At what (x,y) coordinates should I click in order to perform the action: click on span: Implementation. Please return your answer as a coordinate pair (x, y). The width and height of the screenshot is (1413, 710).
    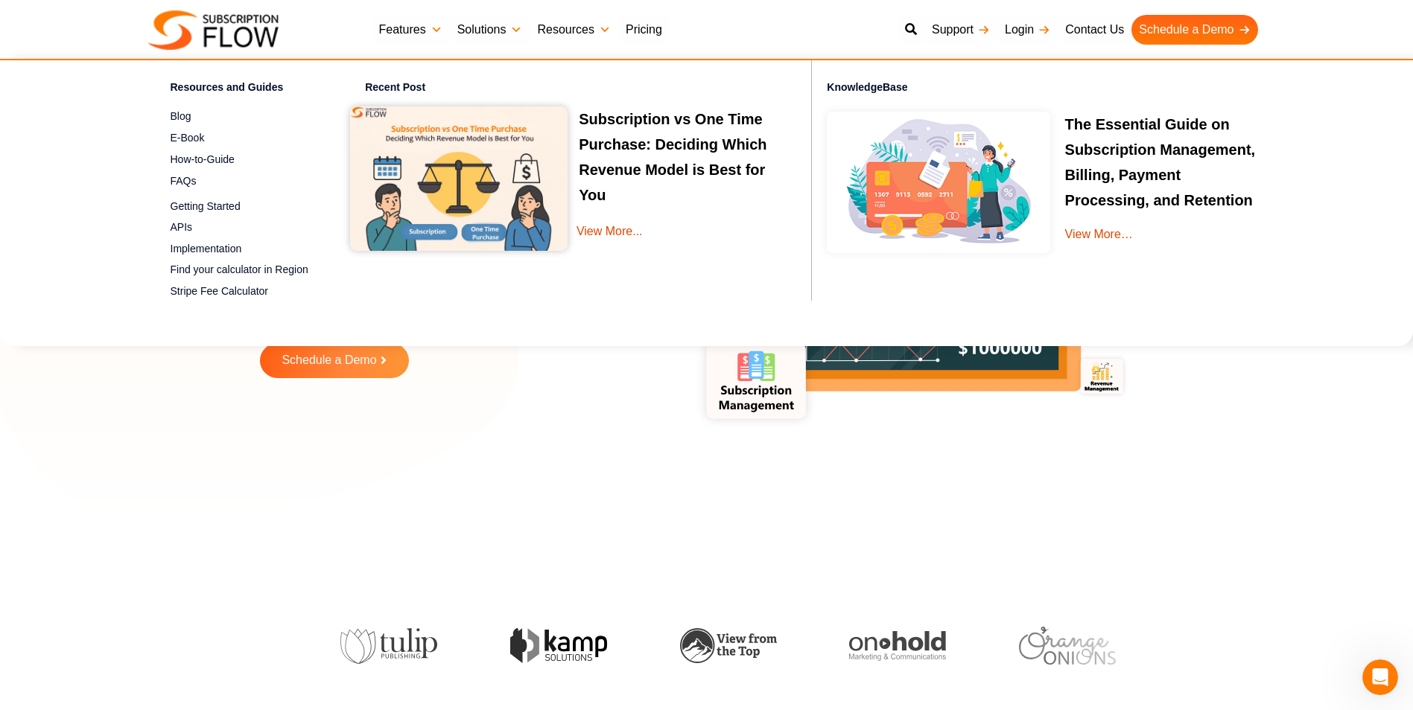
    Looking at the image, I should click on (206, 249).